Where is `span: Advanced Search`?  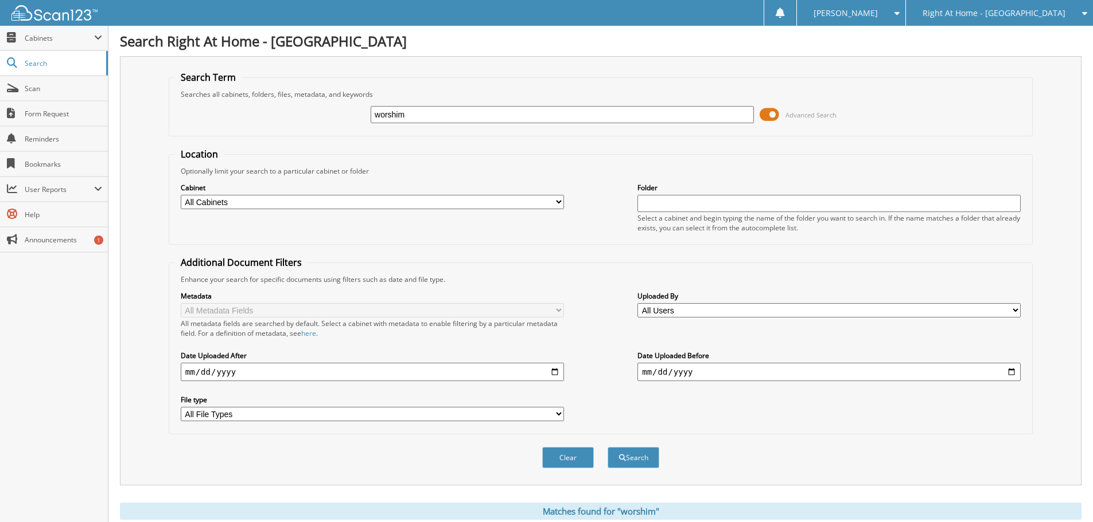 span: Advanced Search is located at coordinates (810, 115).